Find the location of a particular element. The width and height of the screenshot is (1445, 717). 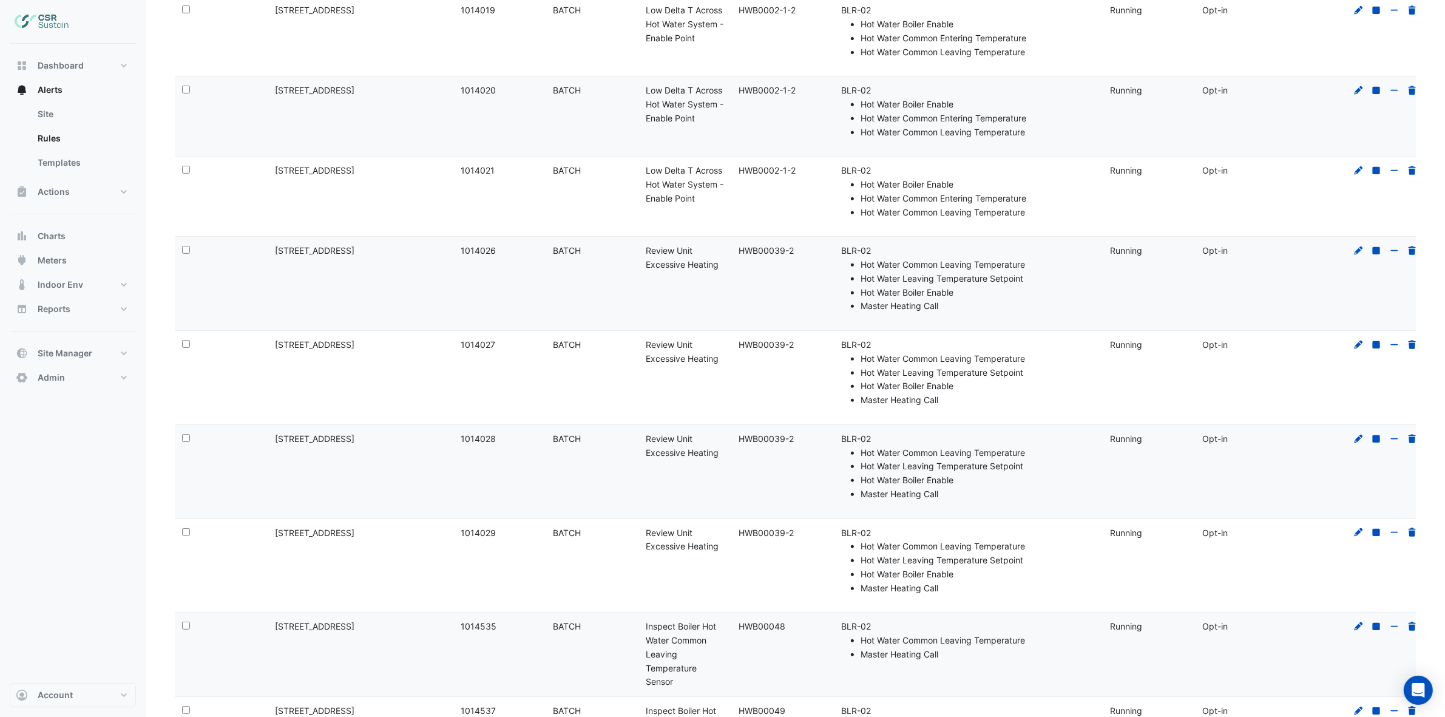

span: Reports is located at coordinates (54, 309).